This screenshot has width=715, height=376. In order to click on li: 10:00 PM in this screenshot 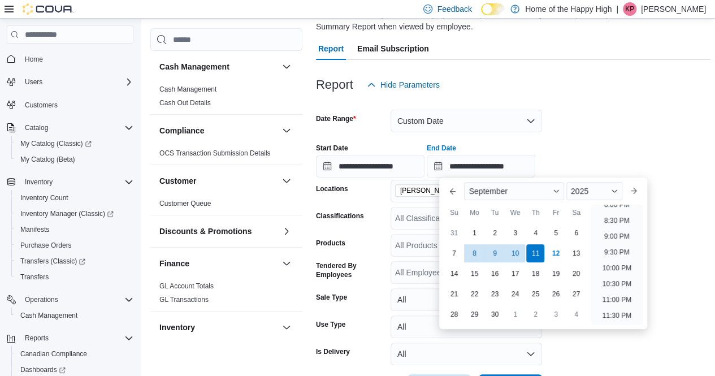, I will do `click(616, 268)`.